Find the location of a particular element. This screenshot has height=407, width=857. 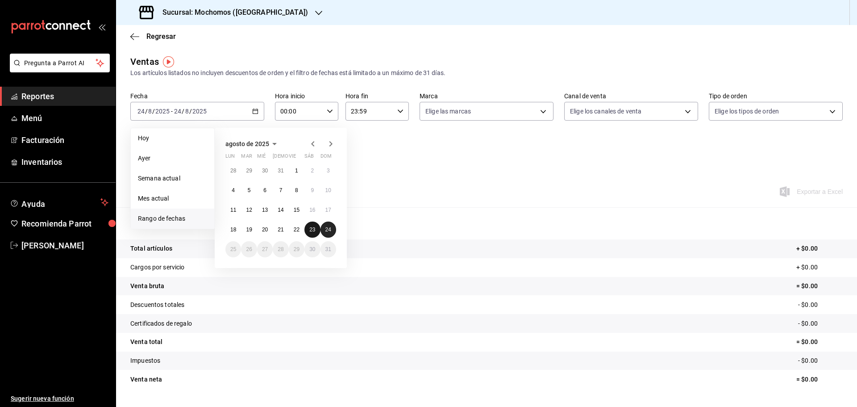

a: Pregunta a Parrot AI is located at coordinates (58, 69).